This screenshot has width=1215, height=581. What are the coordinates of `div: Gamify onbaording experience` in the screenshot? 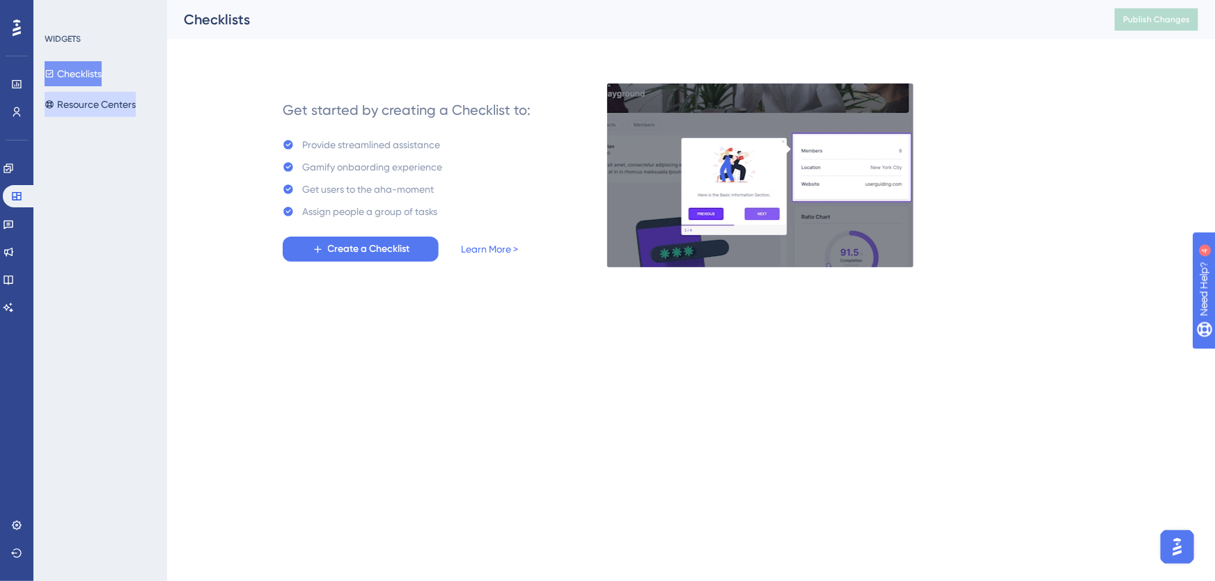 It's located at (372, 167).